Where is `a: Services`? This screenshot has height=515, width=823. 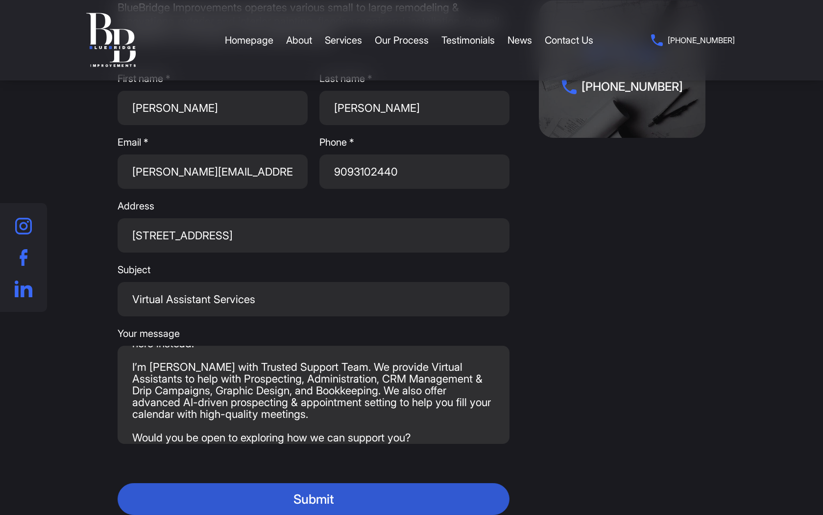 a: Services is located at coordinates (344, 40).